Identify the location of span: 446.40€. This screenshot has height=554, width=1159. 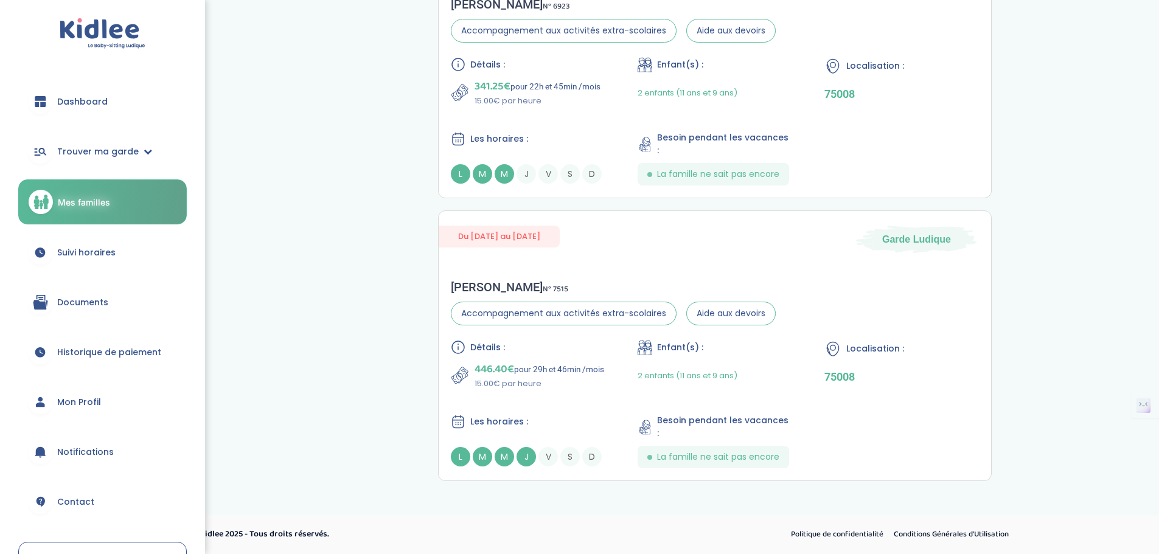
(494, 369).